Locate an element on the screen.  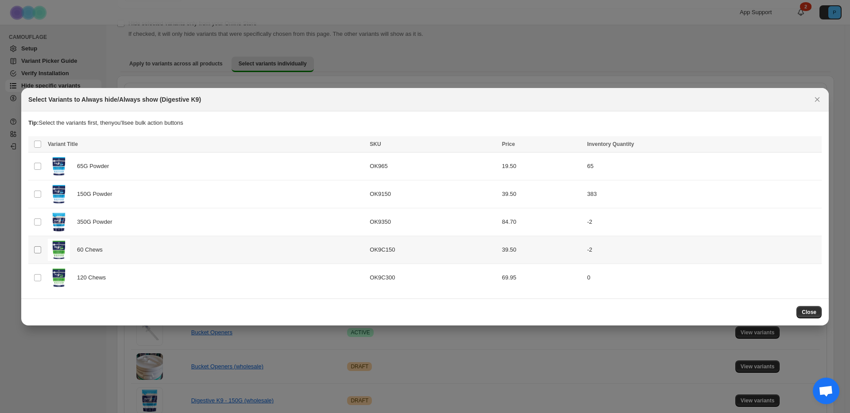
img: DigestiveK9fordogs350_7ce2fd4b-1696-435b-adad-ec24af472562.jpg is located at coordinates (59, 222).